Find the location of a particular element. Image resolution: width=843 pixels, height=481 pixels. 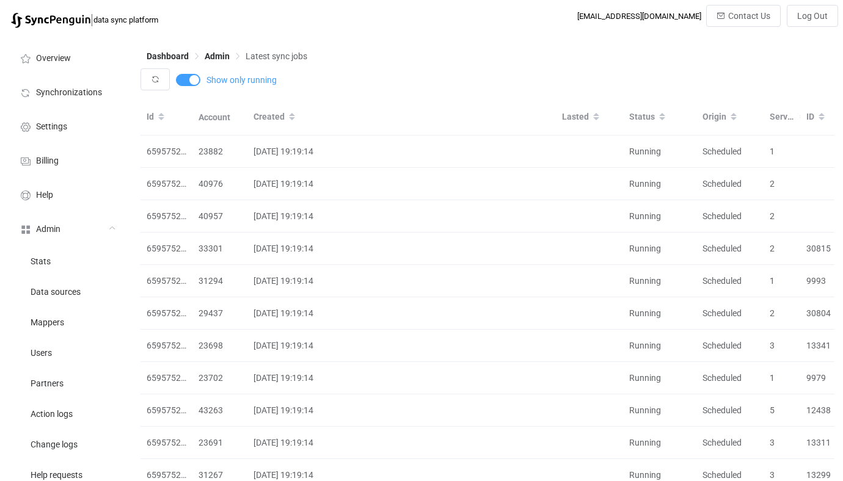

img: syncpenguin.svg is located at coordinates (51, 20).